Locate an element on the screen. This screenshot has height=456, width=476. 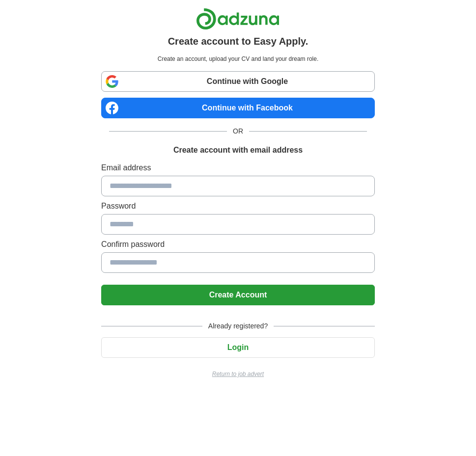
p: Create an account, upload your CV and land your dream role. is located at coordinates (238, 59).